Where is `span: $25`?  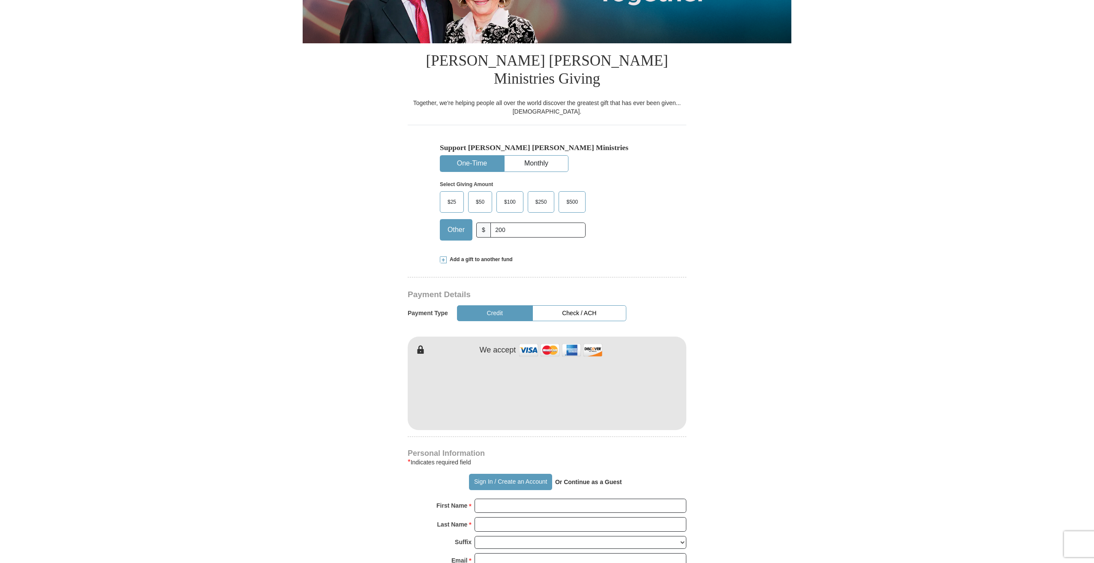
span: $25 is located at coordinates (452, 202).